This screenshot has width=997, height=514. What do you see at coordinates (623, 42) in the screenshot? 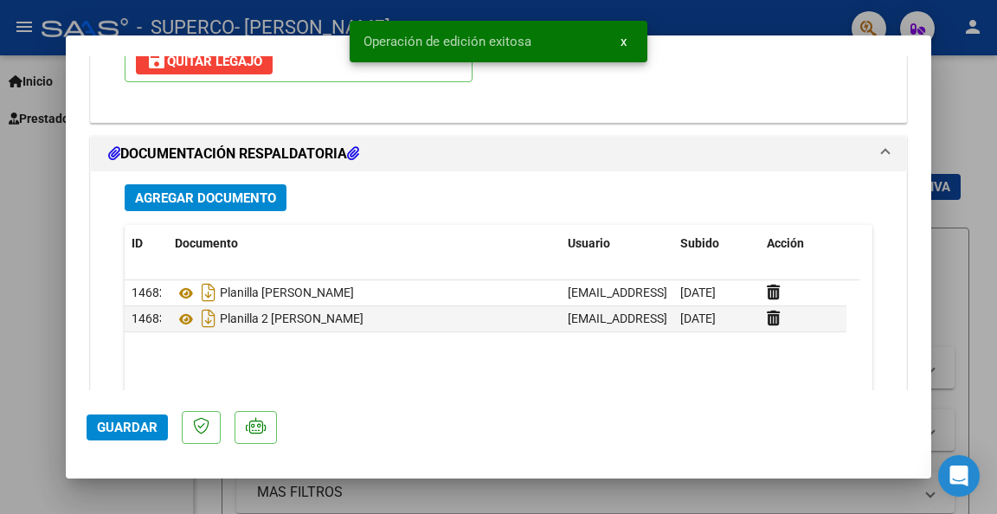
I see `button: x` at bounding box center [623, 42].